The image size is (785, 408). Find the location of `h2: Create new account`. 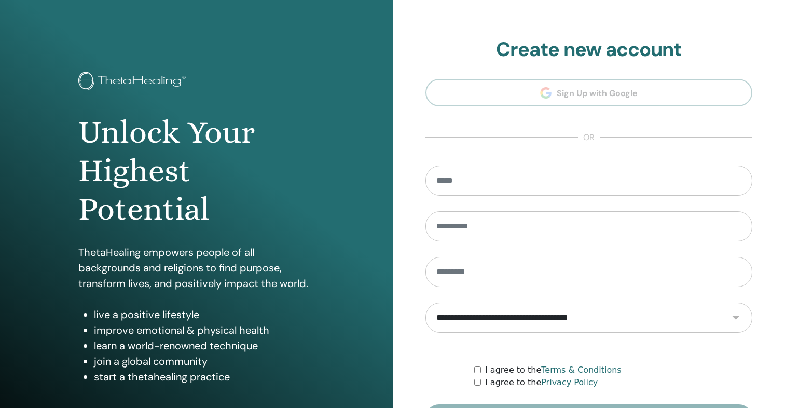

h2: Create new account is located at coordinates (589, 50).